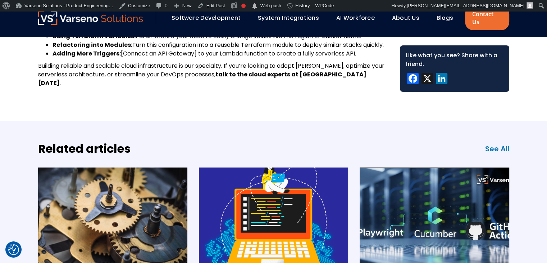  What do you see at coordinates (289, 18) in the screenshot?
I see `a: System Integrations` at bounding box center [289, 18].